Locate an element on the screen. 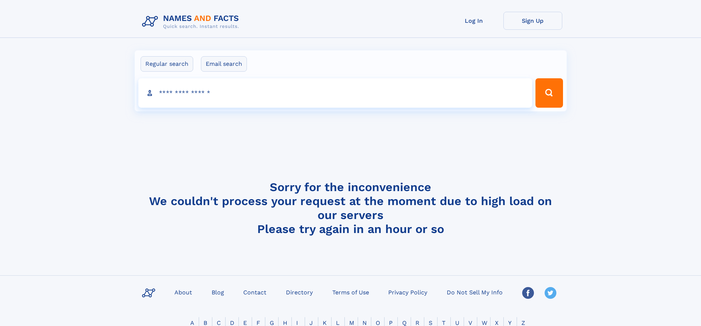  img: Facebook is located at coordinates (528, 293).